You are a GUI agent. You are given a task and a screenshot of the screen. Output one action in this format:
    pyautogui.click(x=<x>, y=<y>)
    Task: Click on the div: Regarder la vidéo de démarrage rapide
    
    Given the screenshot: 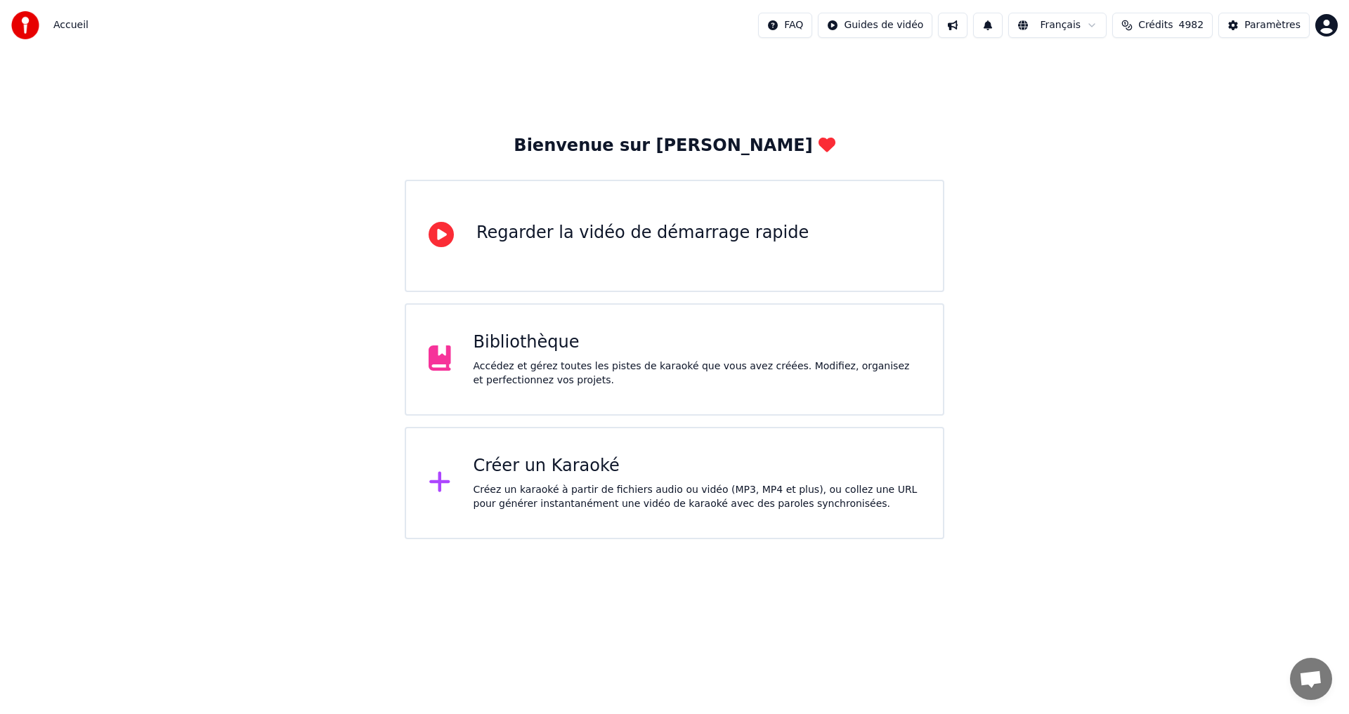 What is the action you would take?
    pyautogui.click(x=642, y=233)
    